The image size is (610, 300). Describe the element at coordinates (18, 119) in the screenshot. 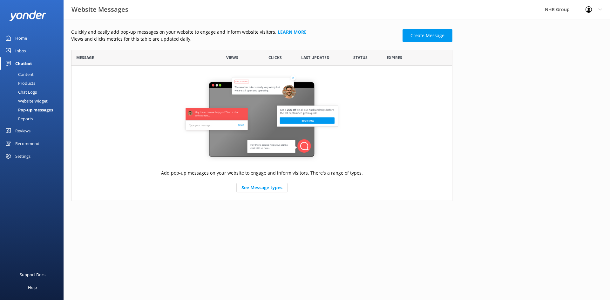

I see `div: Reports` at that location.